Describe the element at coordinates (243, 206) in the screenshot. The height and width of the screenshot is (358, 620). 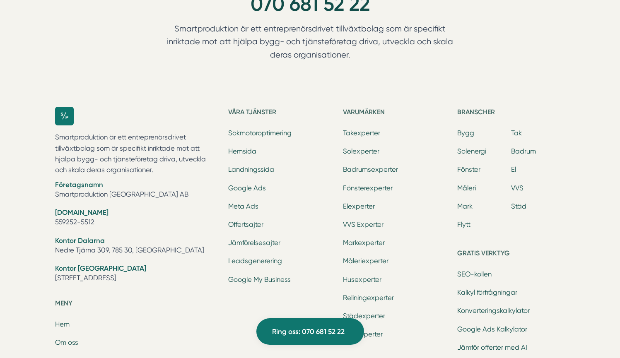
I see `a: Meta Ads` at that location.